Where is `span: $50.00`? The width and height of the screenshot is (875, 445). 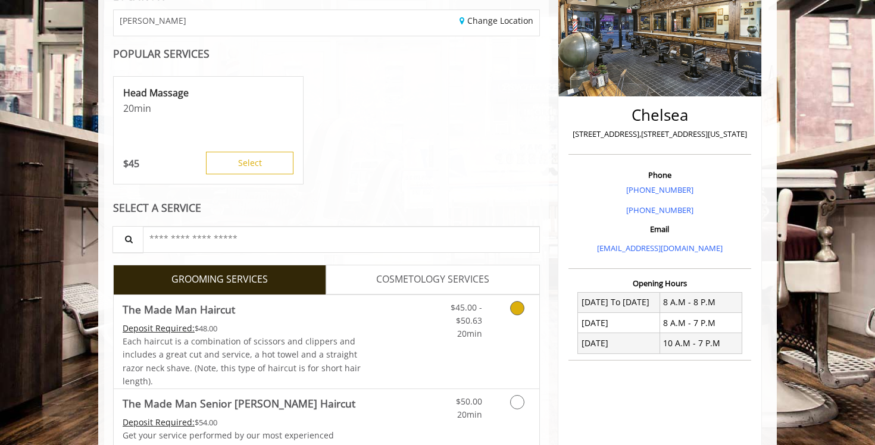
span: $50.00 is located at coordinates (469, 401).